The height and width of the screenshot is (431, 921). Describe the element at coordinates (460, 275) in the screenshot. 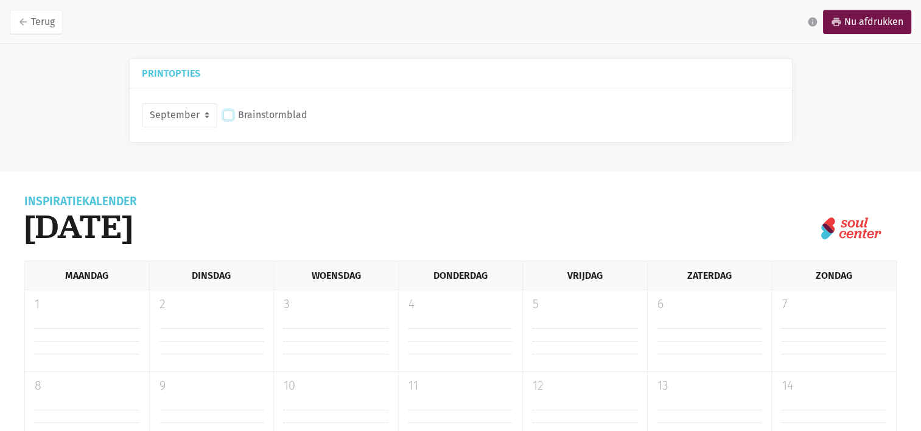

I see `div: Donderdag` at that location.